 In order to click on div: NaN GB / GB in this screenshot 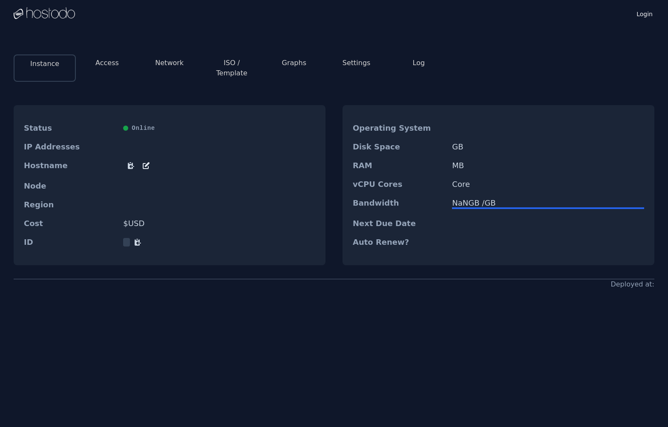, I will do `click(548, 203)`.